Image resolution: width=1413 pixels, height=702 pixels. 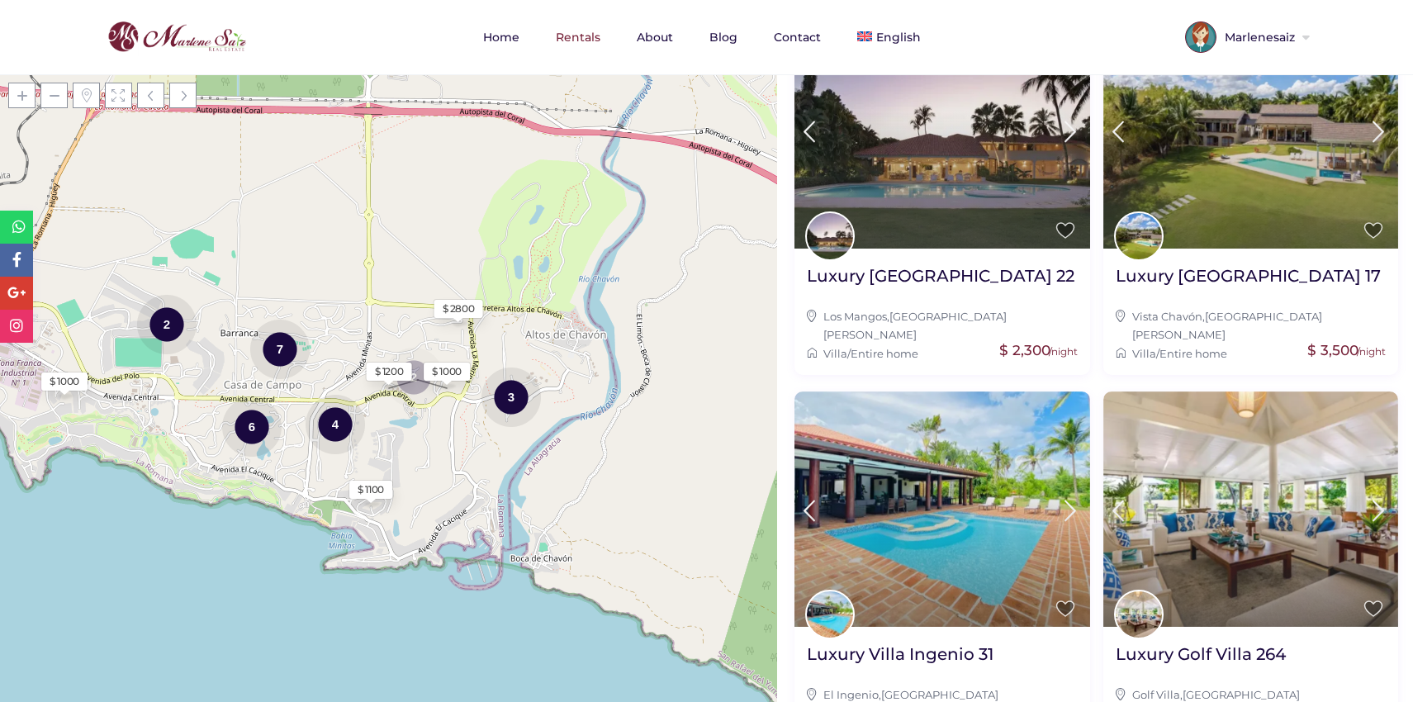 I want to click on a: Golf Villa, so click(x=1156, y=695).